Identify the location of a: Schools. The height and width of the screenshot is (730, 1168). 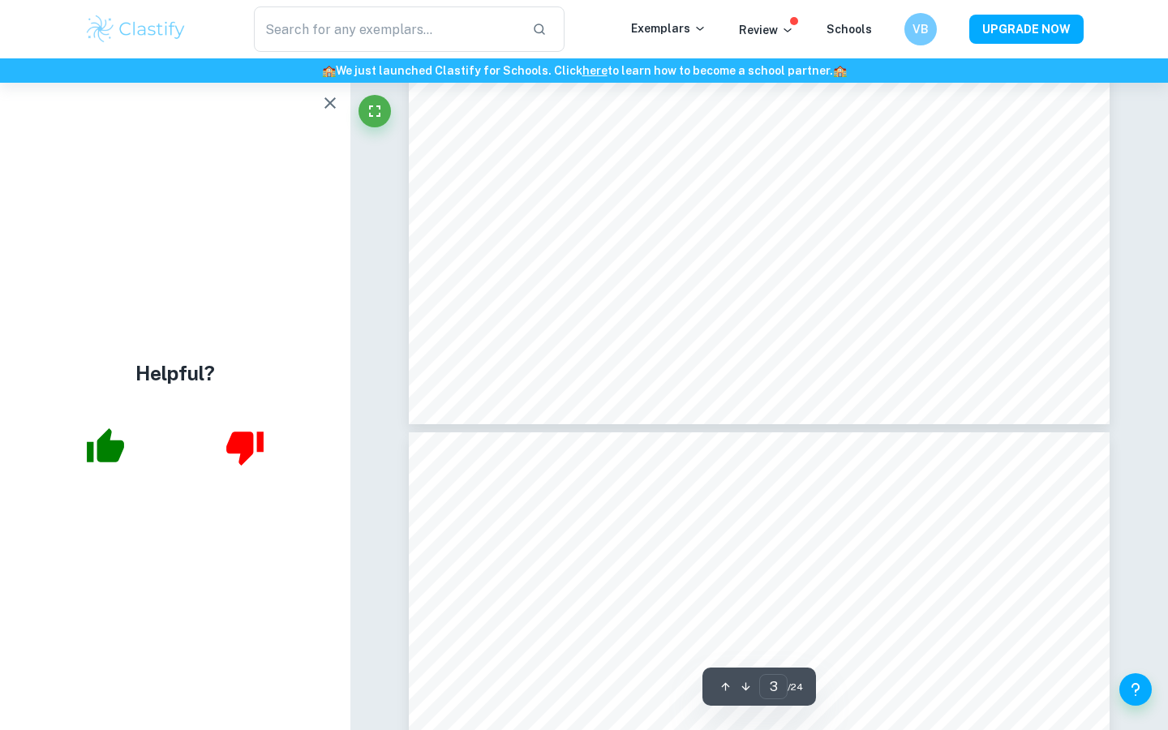
(849, 29).